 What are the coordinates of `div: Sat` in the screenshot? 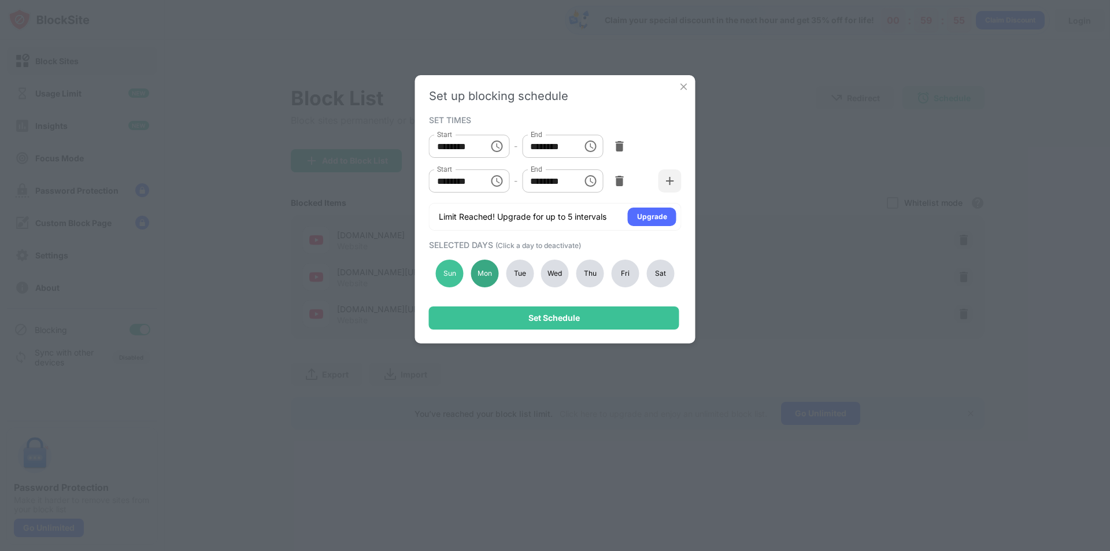 It's located at (660, 273).